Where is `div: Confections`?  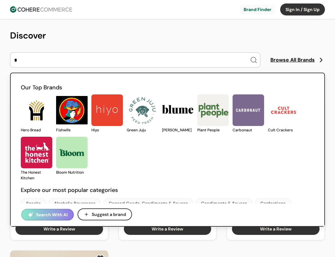
div: Confections is located at coordinates (273, 203).